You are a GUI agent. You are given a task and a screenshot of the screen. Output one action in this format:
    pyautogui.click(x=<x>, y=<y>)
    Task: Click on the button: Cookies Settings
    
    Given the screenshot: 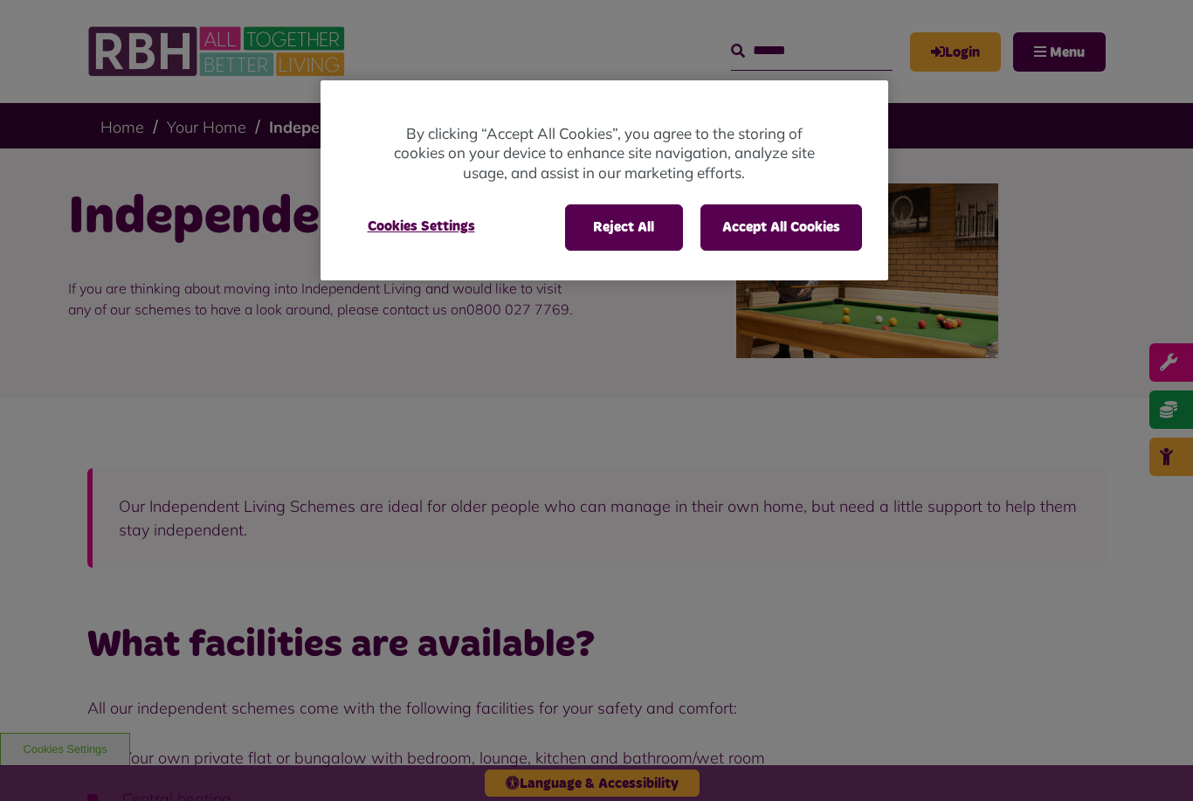 What is the action you would take?
    pyautogui.click(x=421, y=226)
    